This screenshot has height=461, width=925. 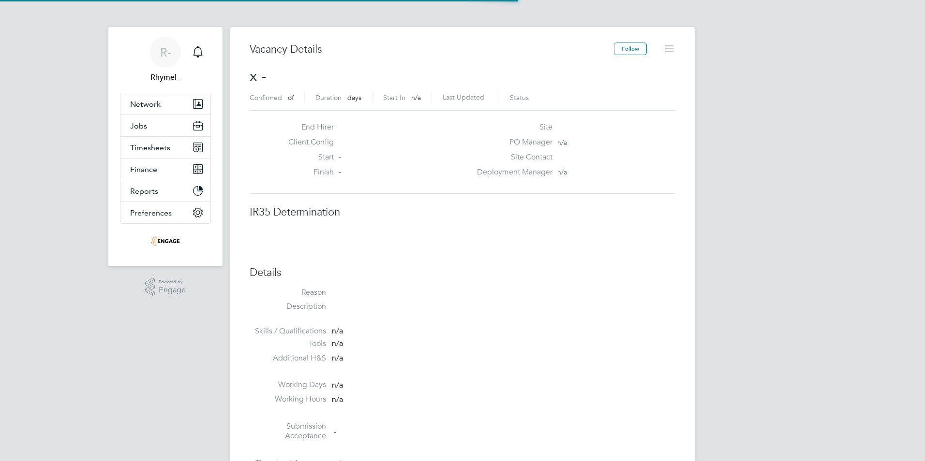 What do you see at coordinates (165, 104) in the screenshot?
I see `button: Network` at bounding box center [165, 104].